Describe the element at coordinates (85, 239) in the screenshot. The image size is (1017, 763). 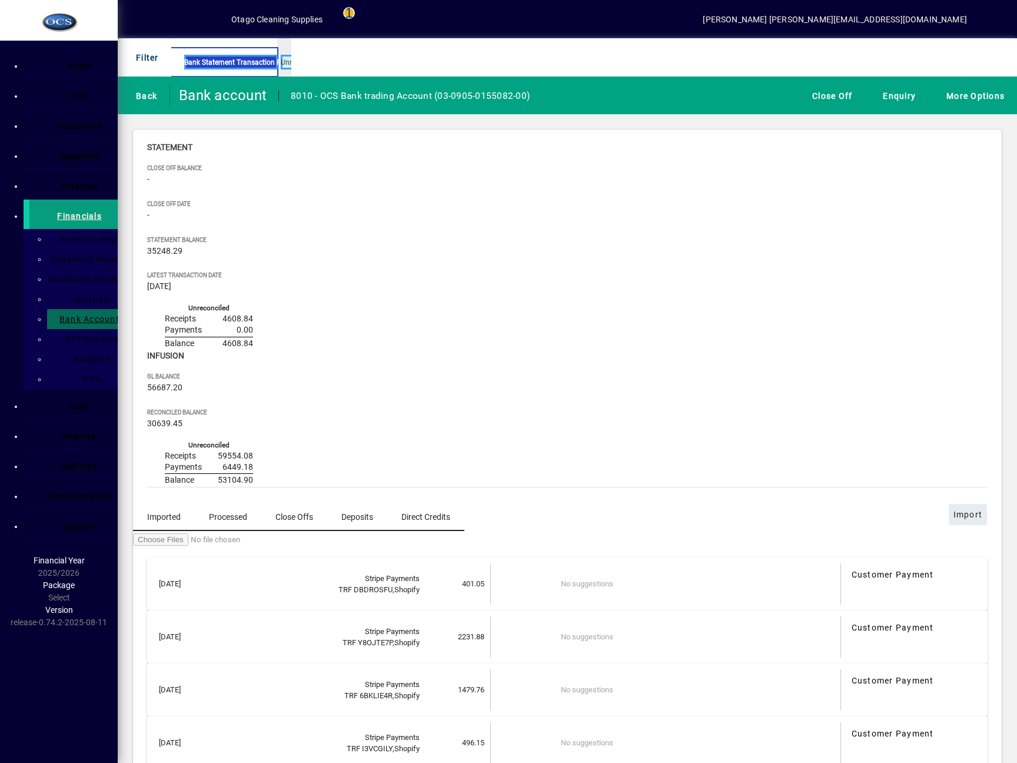
I see `a: General Ledger` at that location.